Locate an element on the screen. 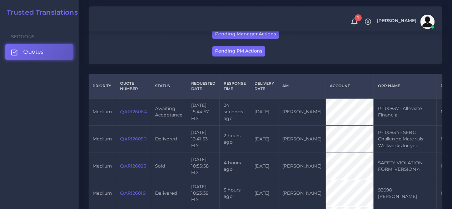  th: Quote Number is located at coordinates (134, 86).